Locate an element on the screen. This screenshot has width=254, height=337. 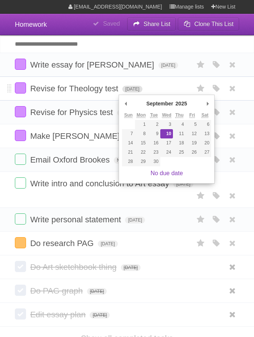
button: 13 is located at coordinates (205, 134).